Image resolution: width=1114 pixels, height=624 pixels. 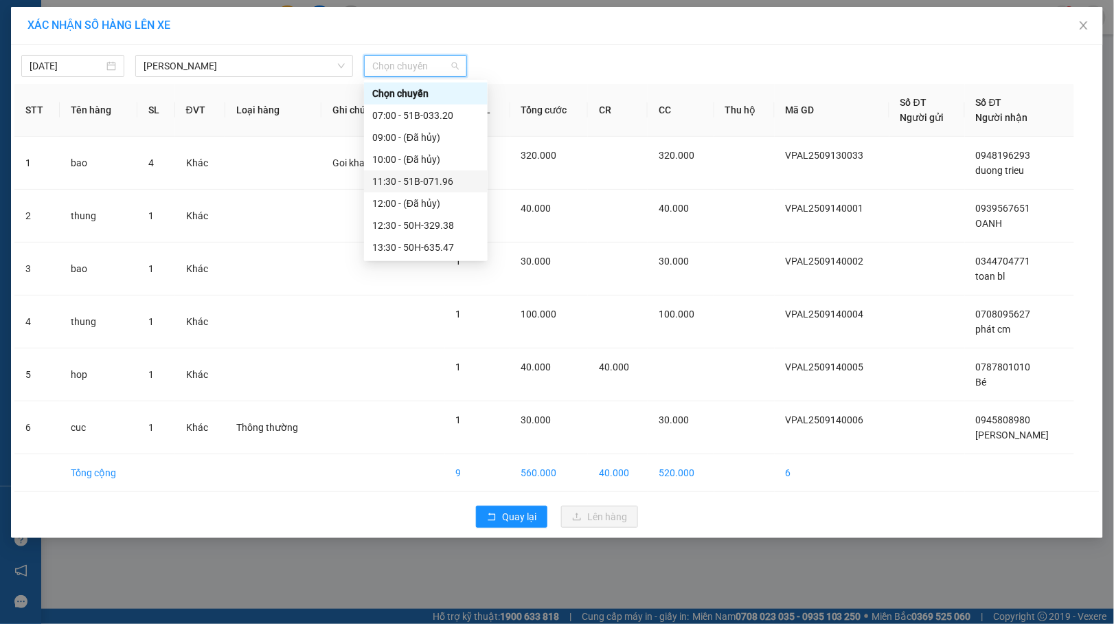 I want to click on li: Hotline: 02839552959, so click(x=351, y=59).